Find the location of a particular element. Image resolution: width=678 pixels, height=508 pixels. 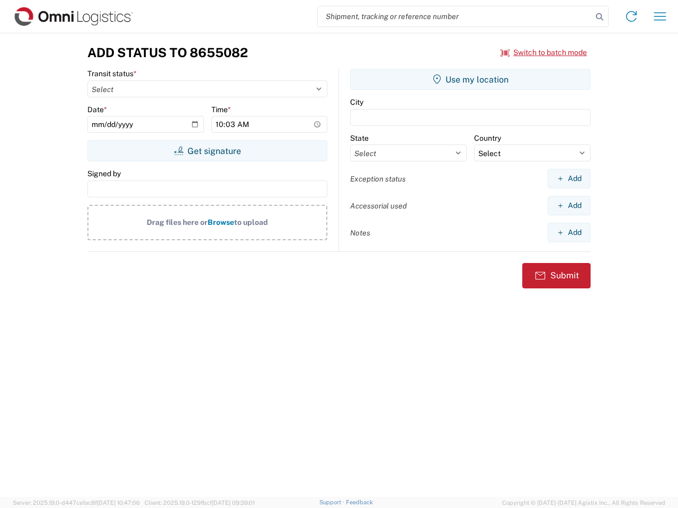

label: State is located at coordinates (359, 138).